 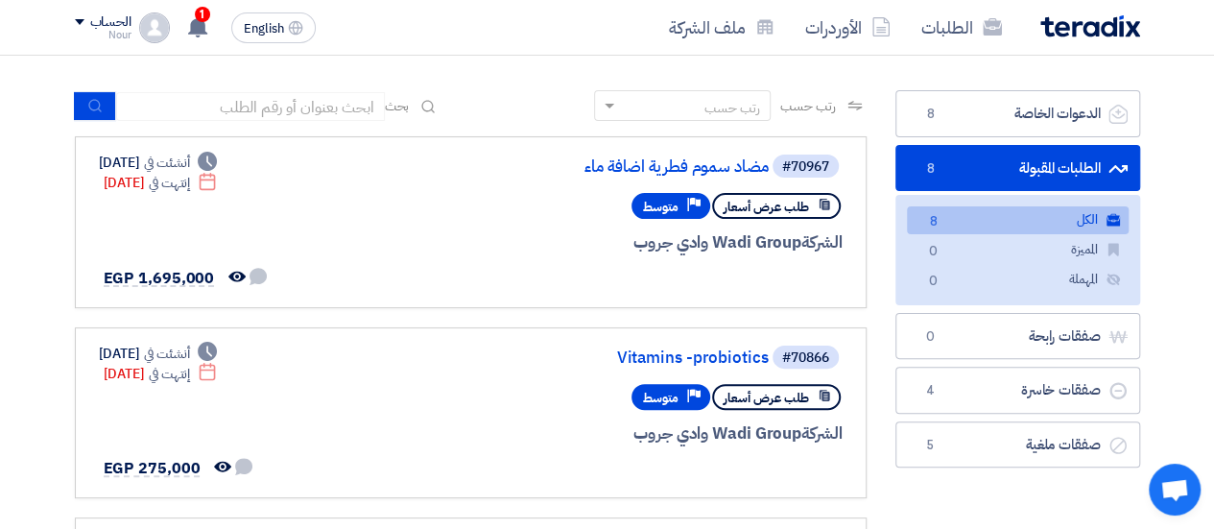 I want to click on a: الطلبات المقبولة8, so click(x=1017, y=168).